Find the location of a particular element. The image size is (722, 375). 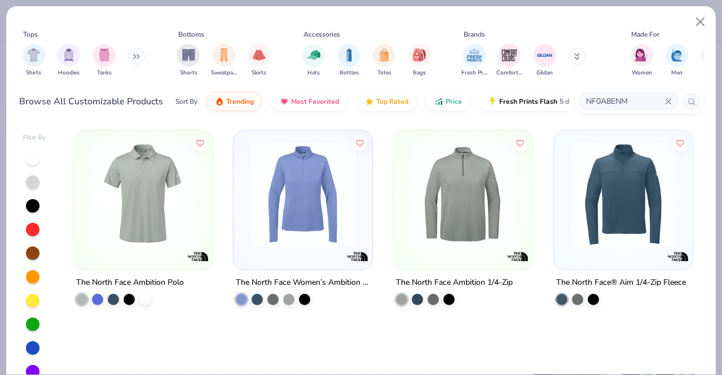

img: Sweatpants Image is located at coordinates (224, 55).